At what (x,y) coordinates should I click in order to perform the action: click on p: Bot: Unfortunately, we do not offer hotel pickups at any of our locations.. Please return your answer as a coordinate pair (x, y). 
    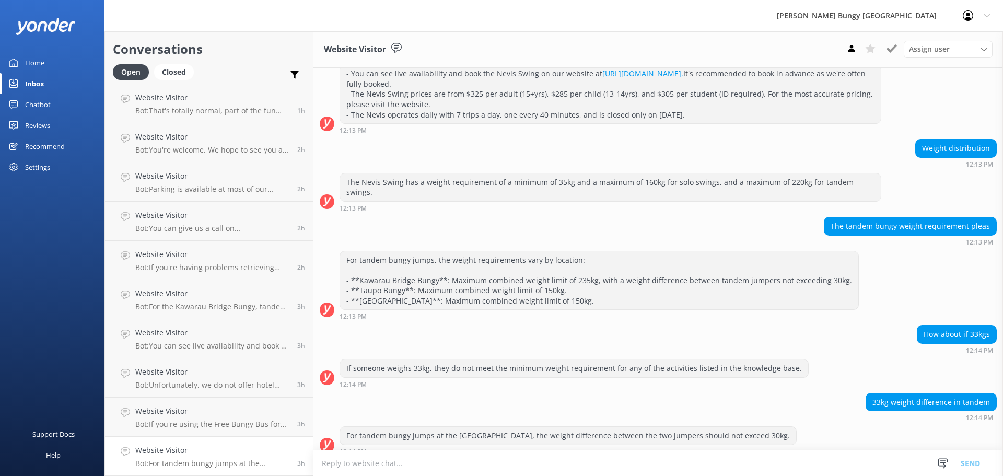
    Looking at the image, I should click on (212, 385).